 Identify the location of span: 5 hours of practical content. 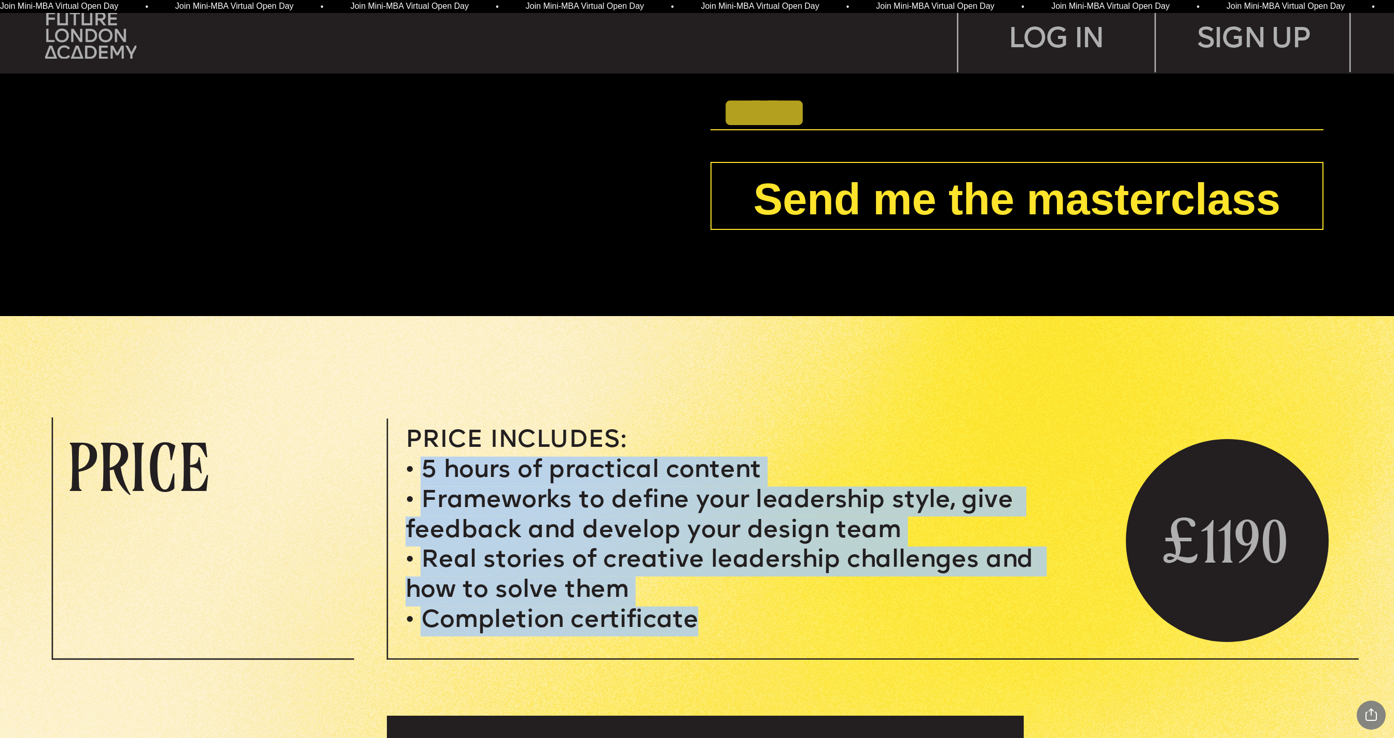
(591, 471).